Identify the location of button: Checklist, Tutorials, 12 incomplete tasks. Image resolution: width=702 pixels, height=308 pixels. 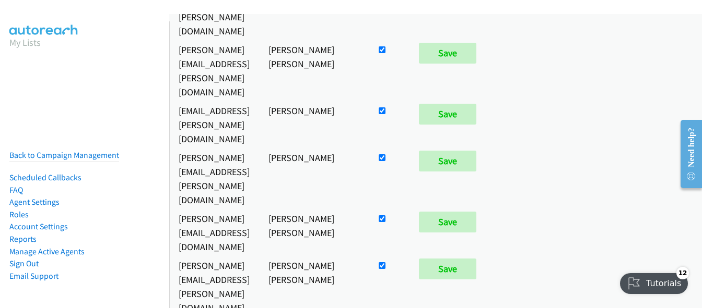
(40, 21).